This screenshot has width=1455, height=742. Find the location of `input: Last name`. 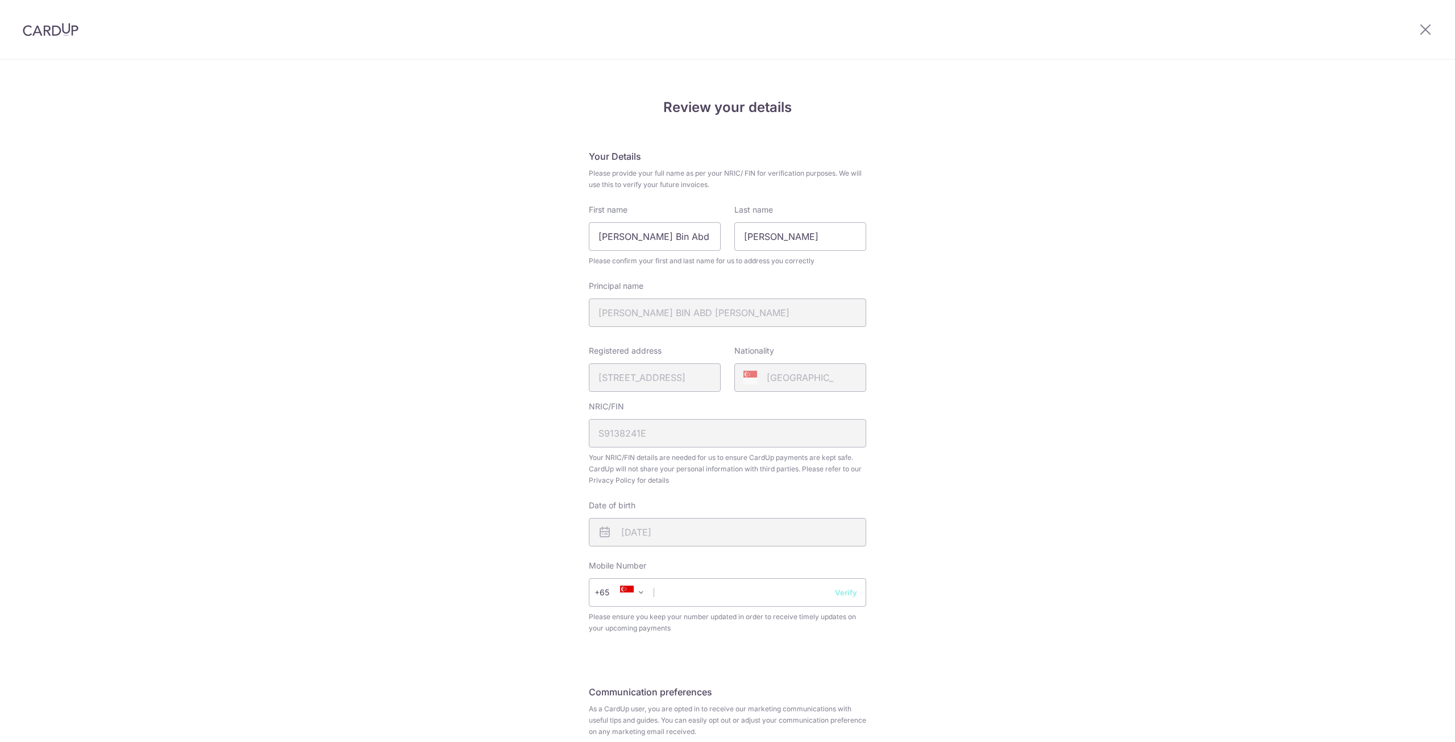

input: Last name is located at coordinates (800, 236).